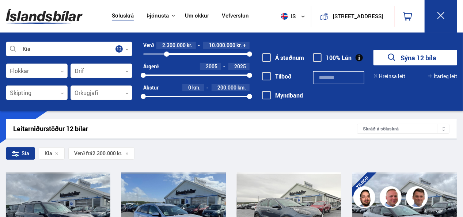 This screenshot has width=463, height=217. I want to click on img: siFngHWaQ9KaOqBr.png, so click(392, 199).